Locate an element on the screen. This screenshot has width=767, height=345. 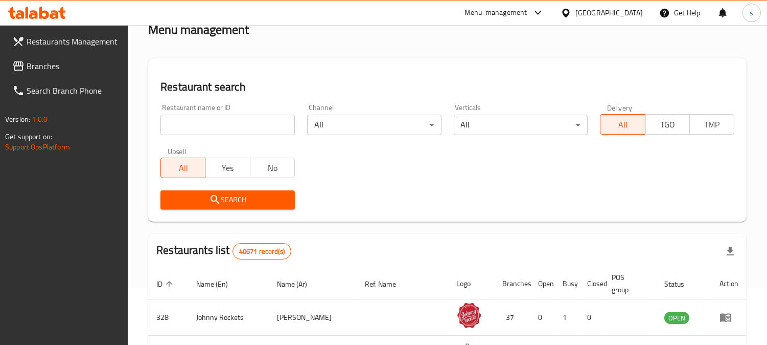
img: Johnny Rockets is located at coordinates (469, 315).